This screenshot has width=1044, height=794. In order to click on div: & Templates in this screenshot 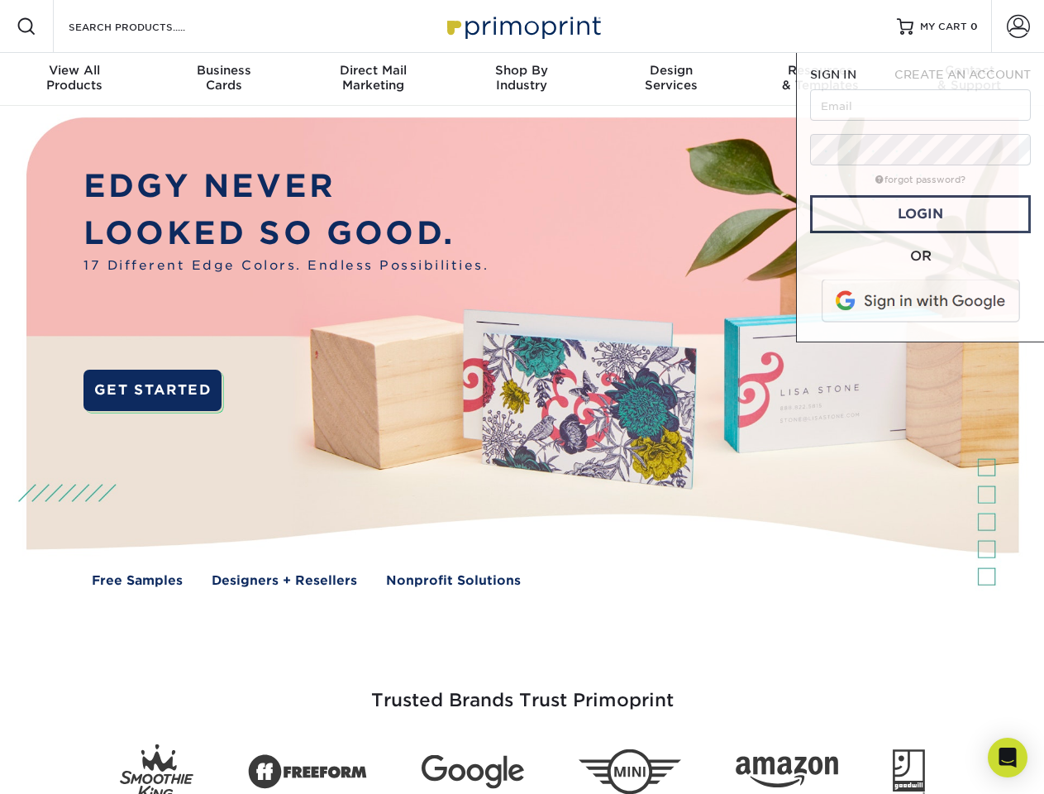, I will do `click(820, 78)`.